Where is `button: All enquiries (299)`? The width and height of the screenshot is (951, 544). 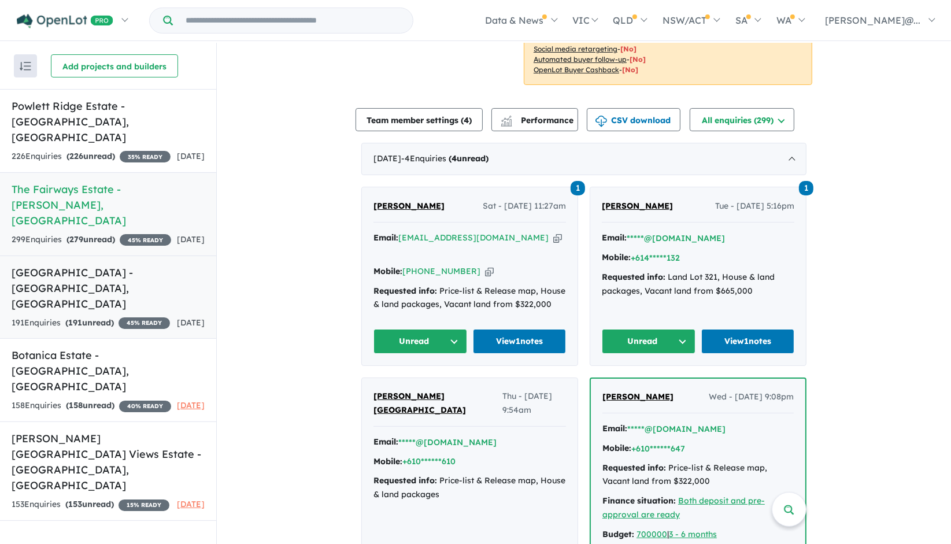
button: All enquiries (299) is located at coordinates (742, 120).